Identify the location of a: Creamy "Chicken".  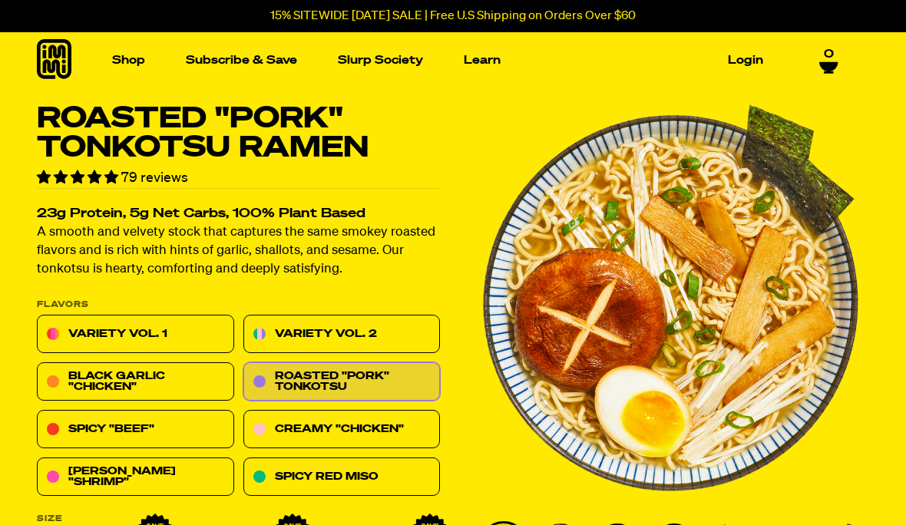
(342, 430).